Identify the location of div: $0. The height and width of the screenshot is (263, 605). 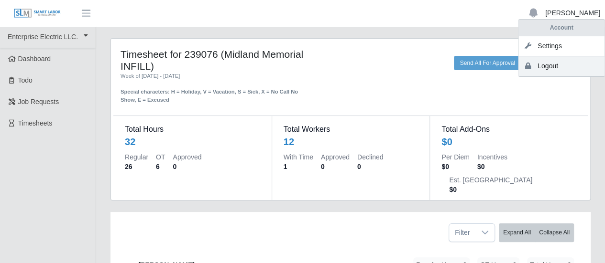
(446, 142).